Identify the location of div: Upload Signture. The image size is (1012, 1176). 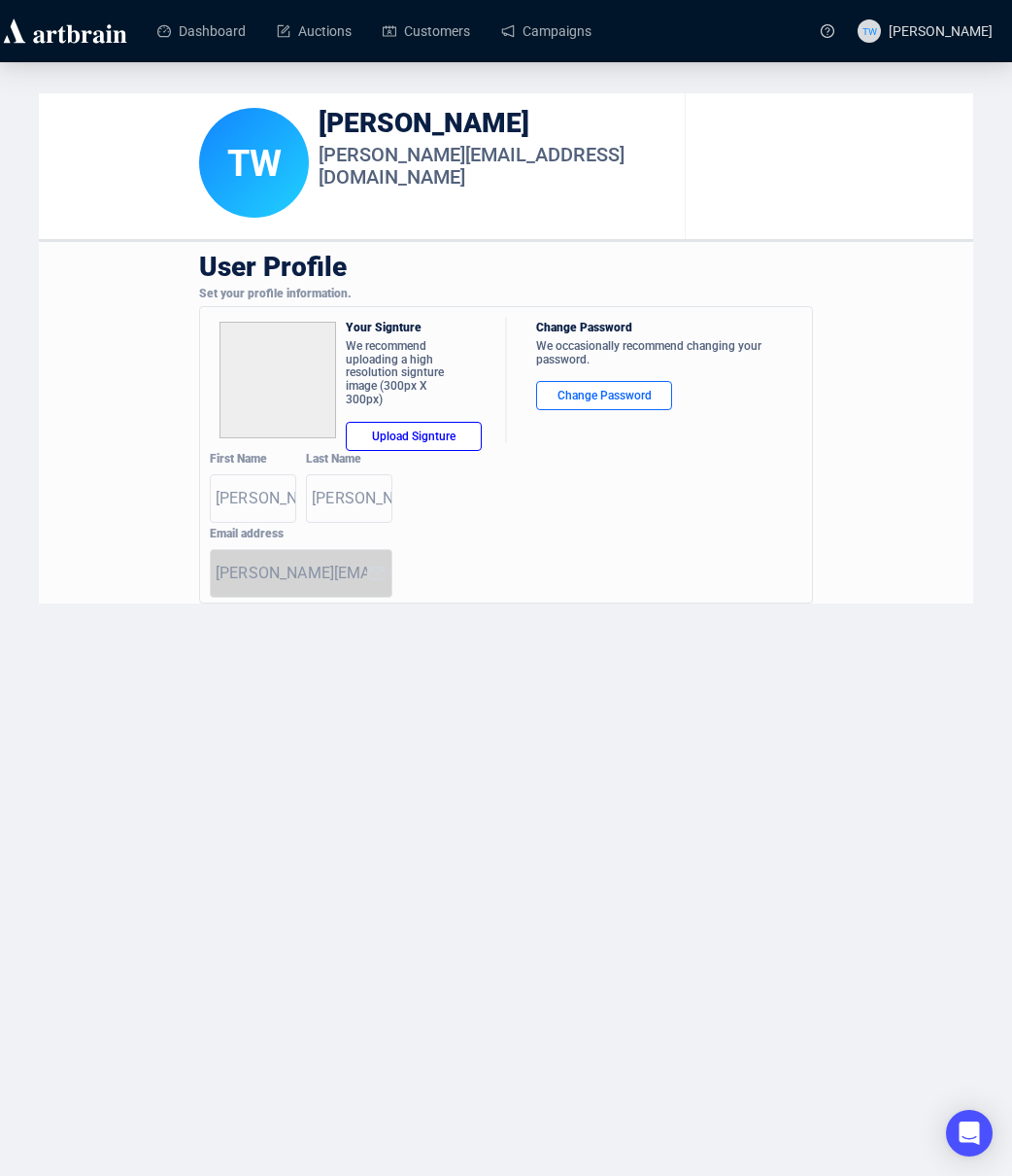
(414, 436).